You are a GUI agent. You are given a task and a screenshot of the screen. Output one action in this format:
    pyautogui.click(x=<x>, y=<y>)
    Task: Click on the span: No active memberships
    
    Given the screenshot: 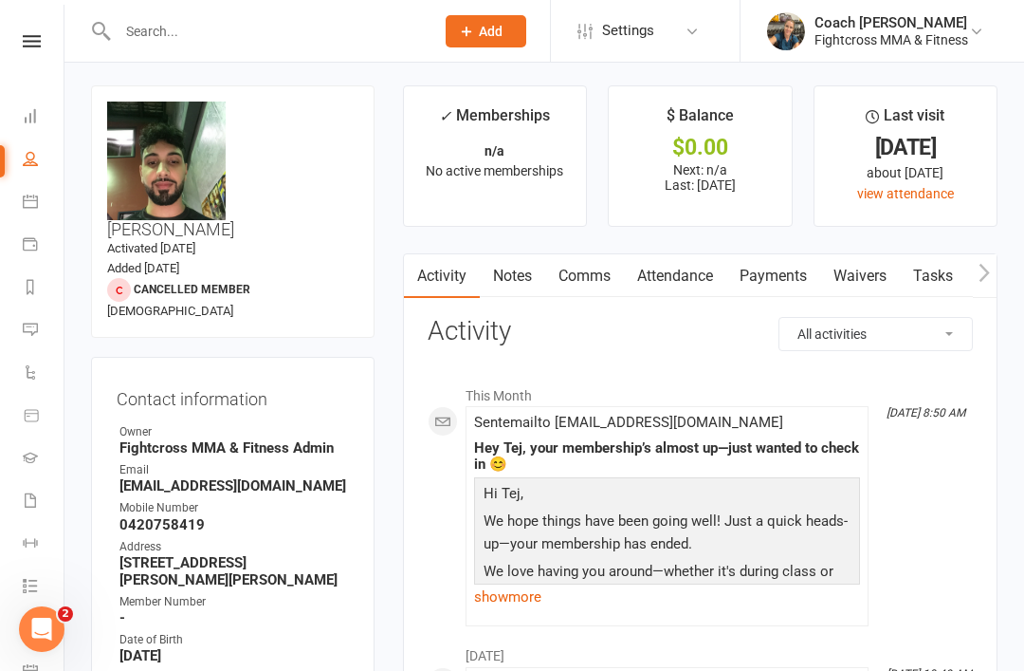 What is the action you would take?
    pyautogui.click(x=494, y=171)
    